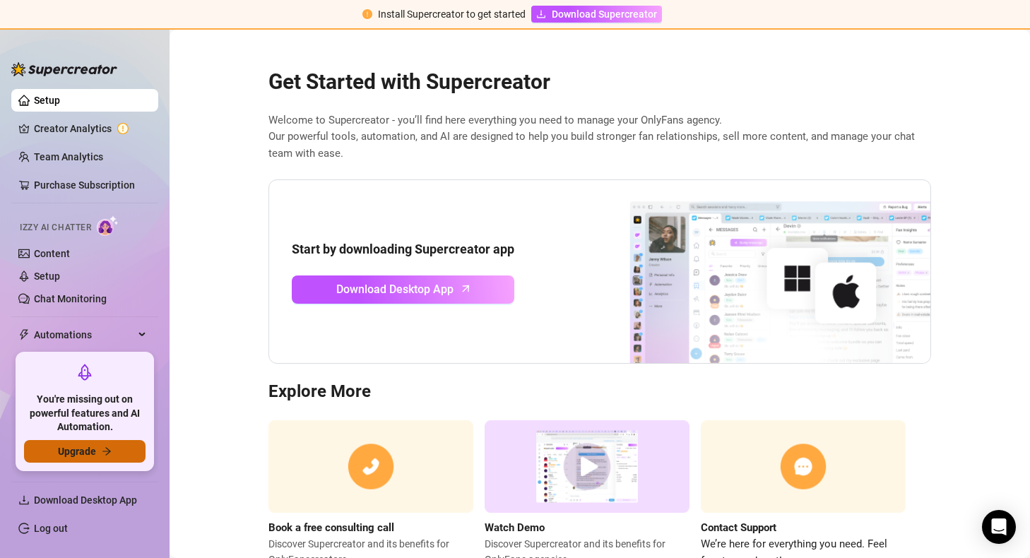 This screenshot has height=558, width=1030. Describe the element at coordinates (803, 466) in the screenshot. I see `img: contact support` at that location.